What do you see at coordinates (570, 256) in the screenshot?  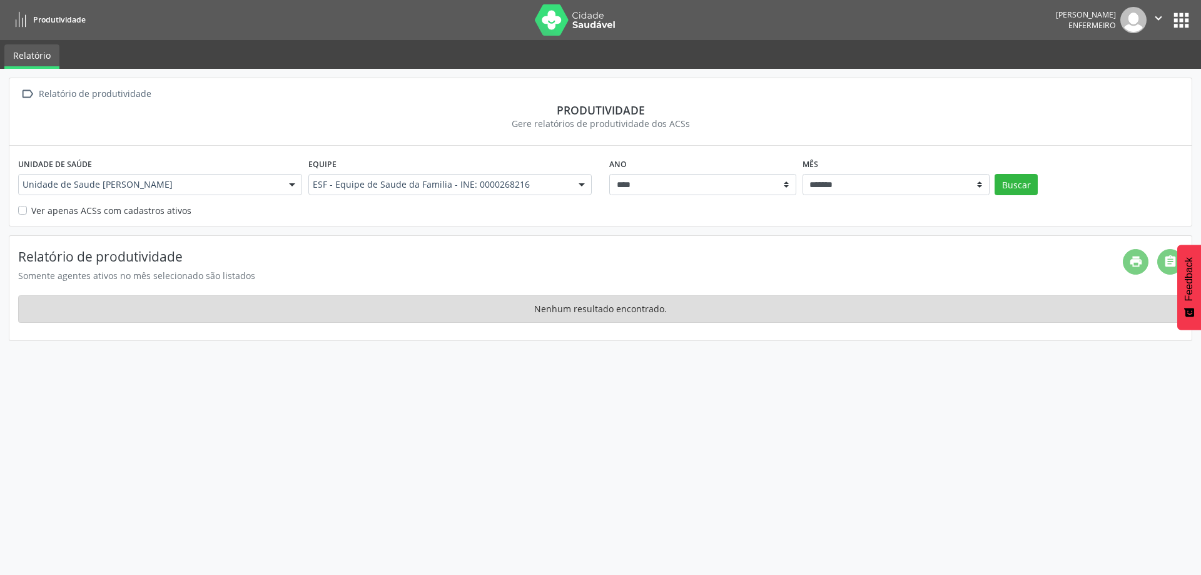 I see `h4: Relatório de produtividade` at bounding box center [570, 256].